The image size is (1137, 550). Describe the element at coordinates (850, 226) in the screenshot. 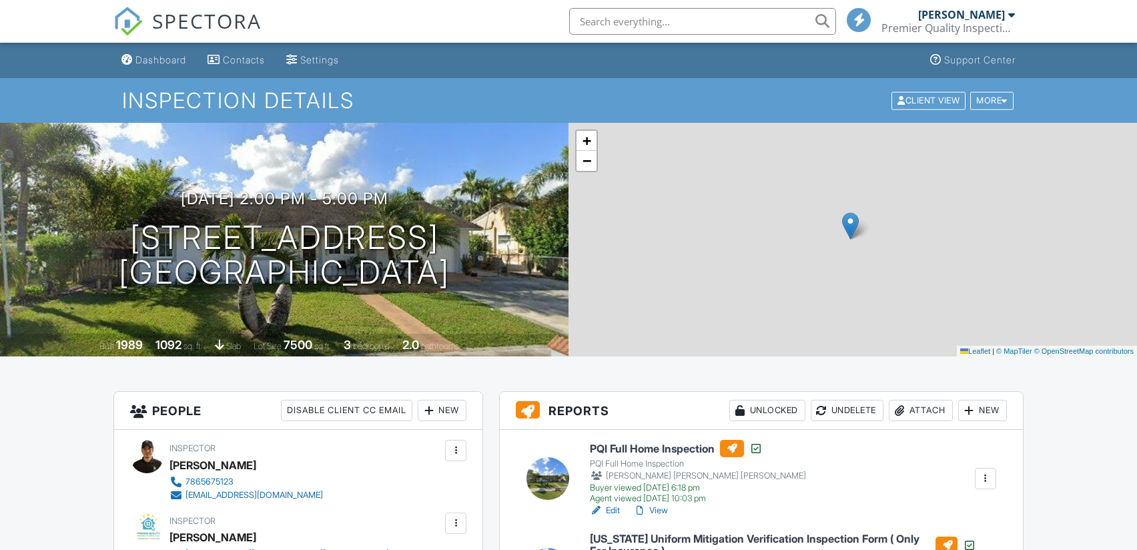

I see `img: Marker` at that location.